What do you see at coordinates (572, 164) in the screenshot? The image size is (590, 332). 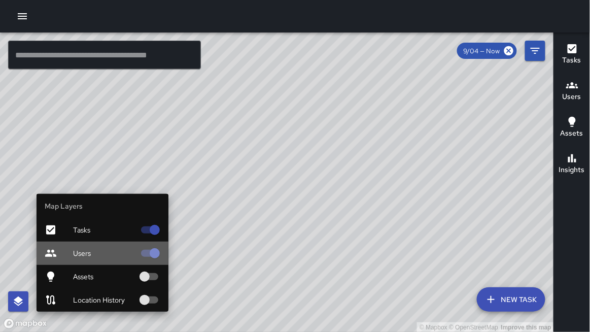 I see `button: Insights` at bounding box center [572, 164].